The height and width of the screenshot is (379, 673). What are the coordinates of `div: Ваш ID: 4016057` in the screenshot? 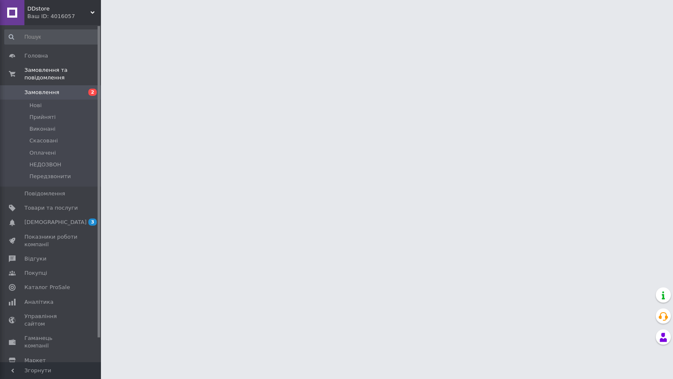 It's located at (64, 16).